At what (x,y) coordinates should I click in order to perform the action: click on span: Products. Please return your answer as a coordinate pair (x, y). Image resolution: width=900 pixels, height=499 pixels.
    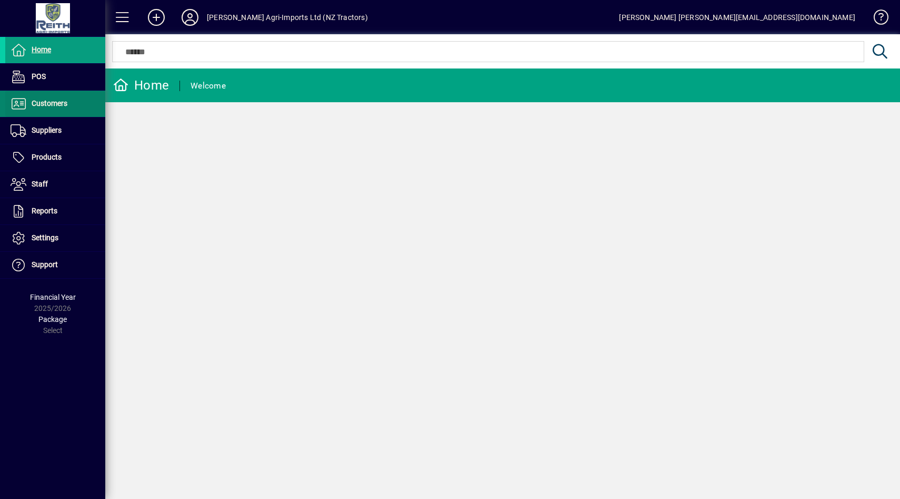
    Looking at the image, I should click on (46, 157).